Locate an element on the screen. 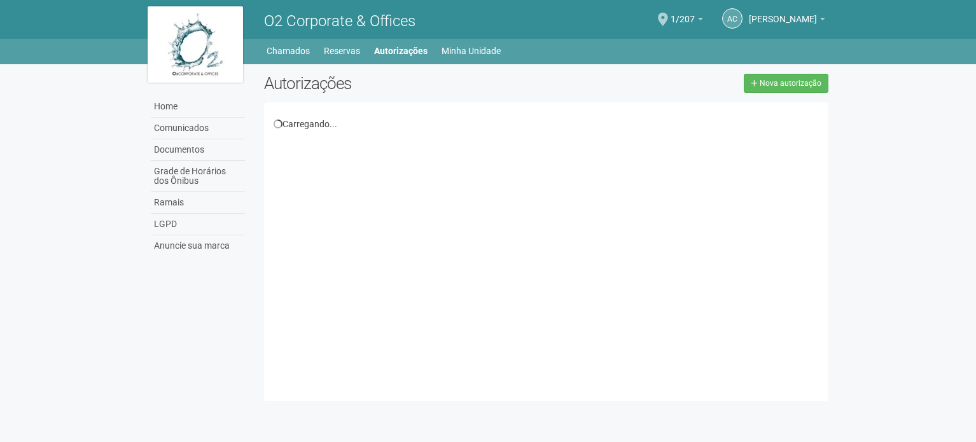 The image size is (976, 442). a: Comunicados is located at coordinates (198, 129).